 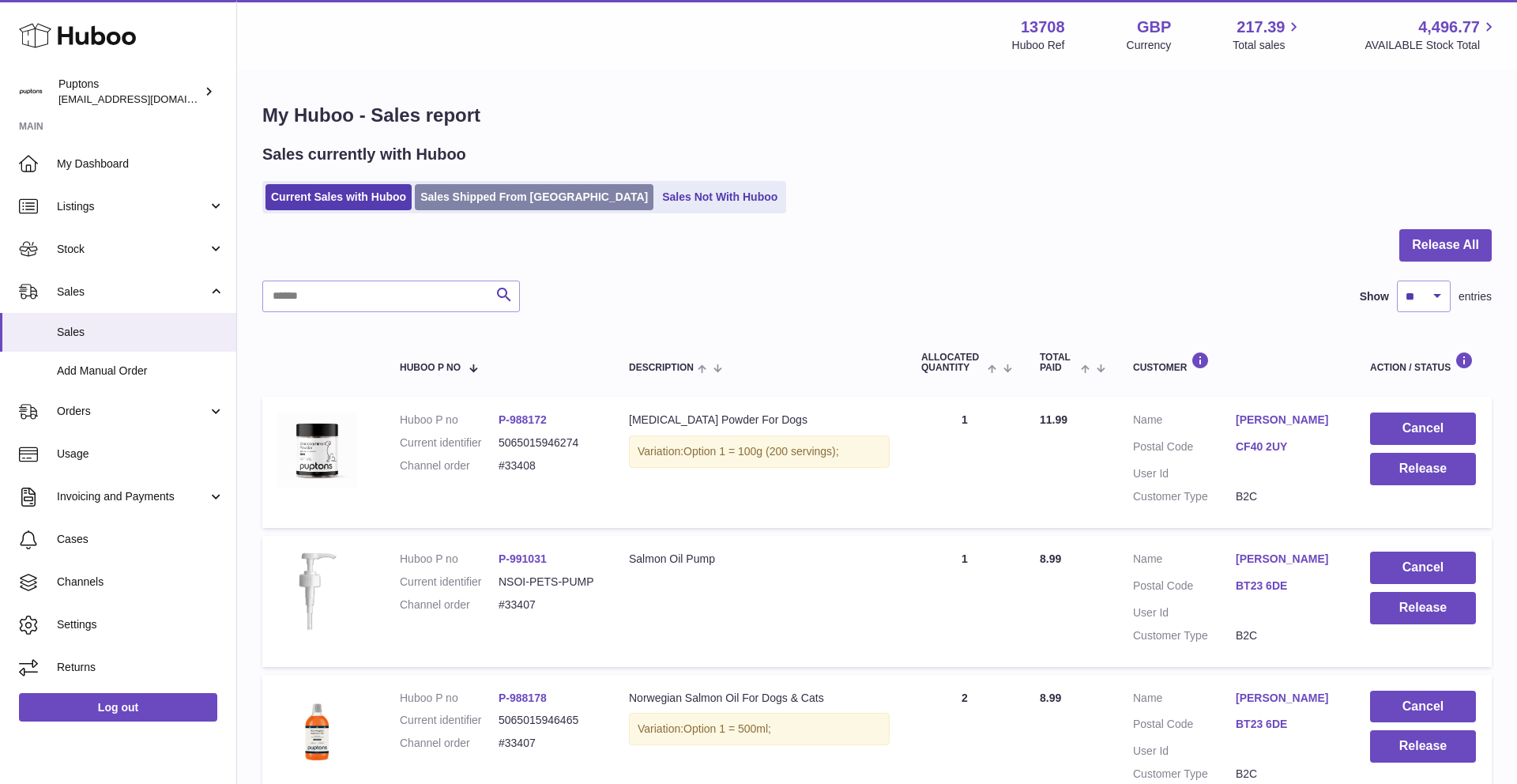 What do you see at coordinates (548, 720) in the screenshot?
I see `dd: 5065015946465` at bounding box center [548, 720].